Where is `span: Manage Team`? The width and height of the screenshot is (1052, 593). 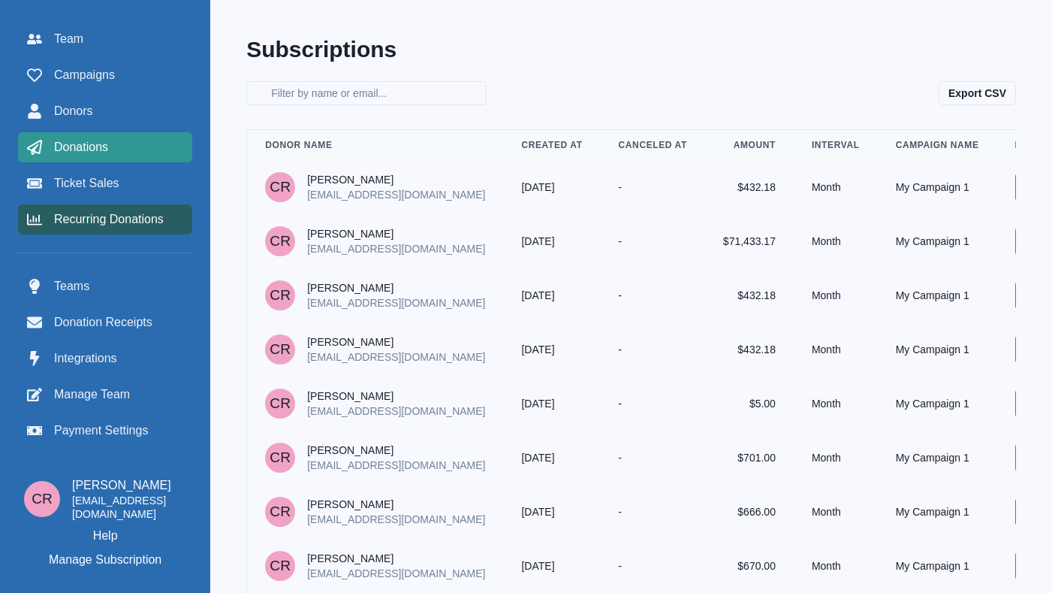 span: Manage Team is located at coordinates (92, 394).